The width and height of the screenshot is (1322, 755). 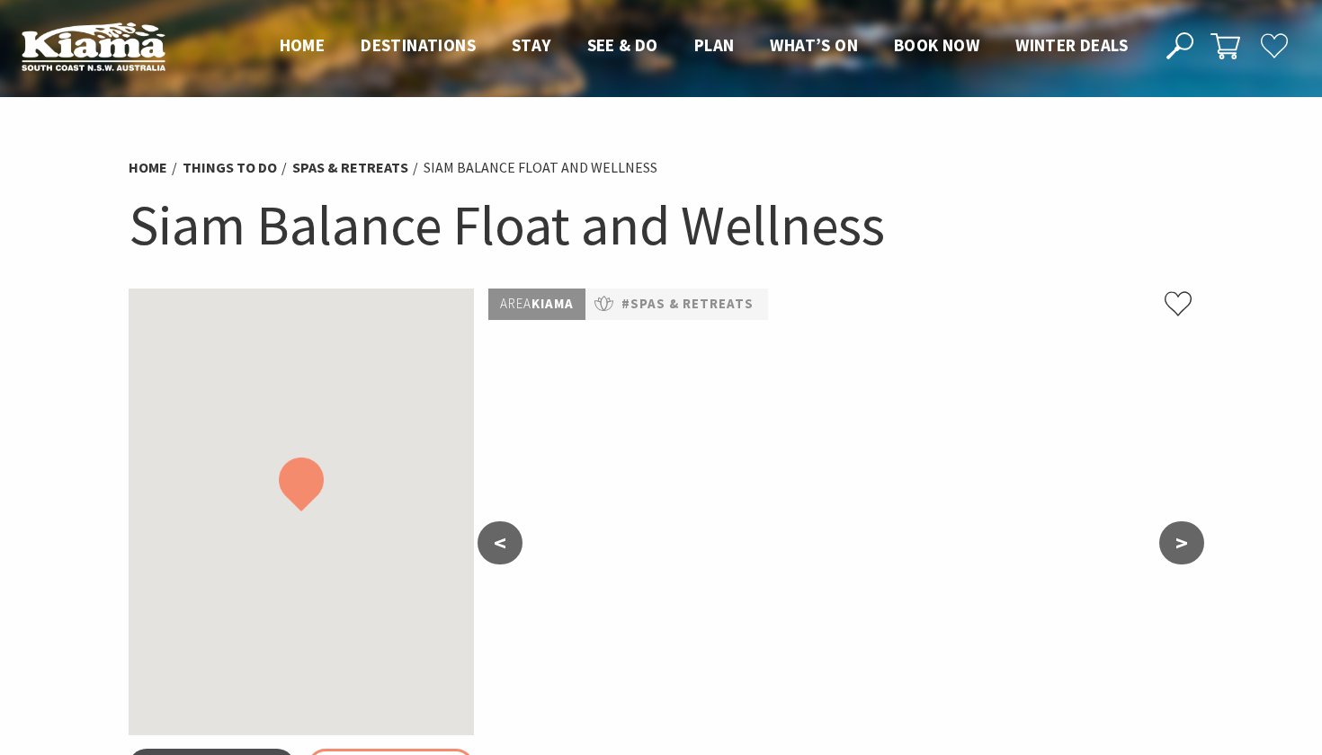 I want to click on img: Kiama Logo, so click(x=94, y=46).